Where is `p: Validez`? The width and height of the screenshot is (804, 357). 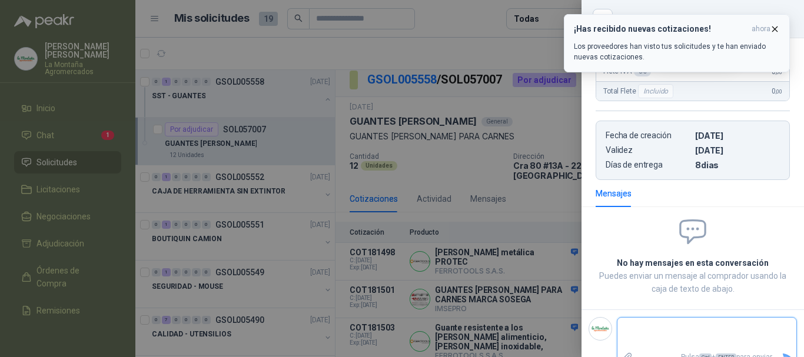
p: Validez is located at coordinates (648, 150).